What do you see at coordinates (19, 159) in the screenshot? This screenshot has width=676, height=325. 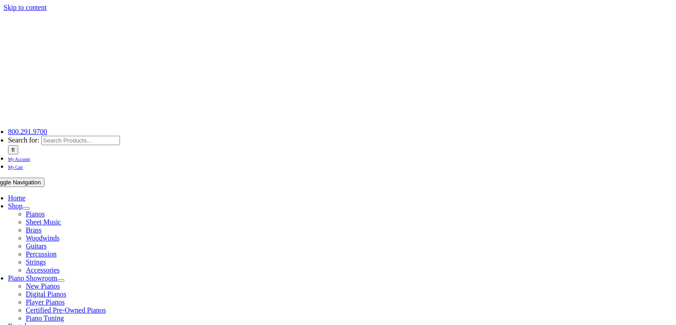 I see `span: My Account` at bounding box center [19, 159].